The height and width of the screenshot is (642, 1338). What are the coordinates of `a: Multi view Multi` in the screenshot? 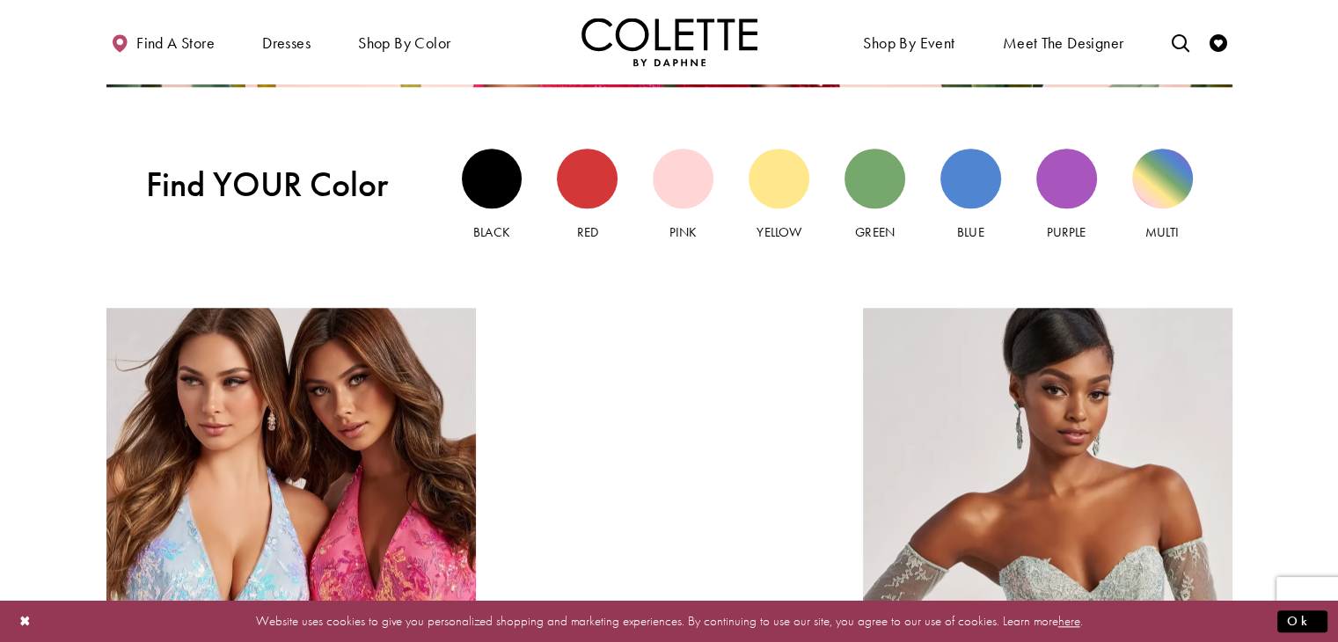 It's located at (1162, 195).